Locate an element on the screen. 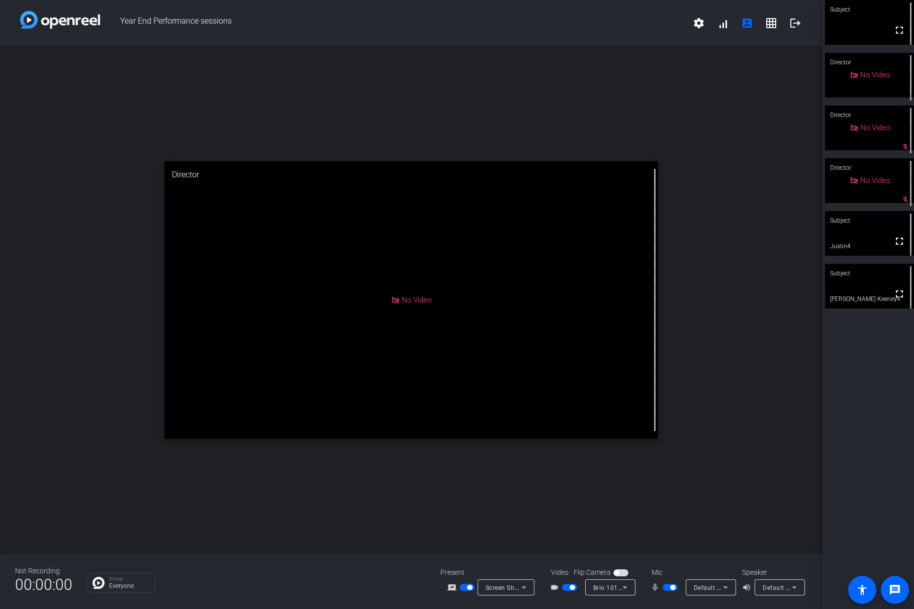 This screenshot has height=609, width=914. mat-icon: videocam_outline is located at coordinates (556, 588).